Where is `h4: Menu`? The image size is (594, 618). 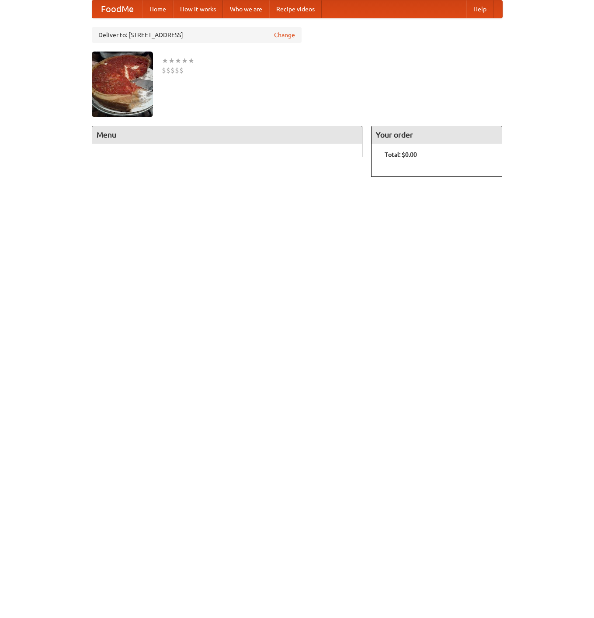 h4: Menu is located at coordinates (227, 135).